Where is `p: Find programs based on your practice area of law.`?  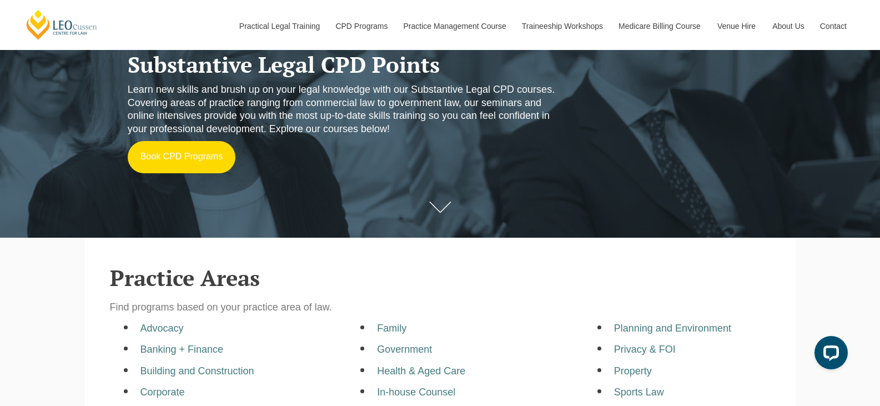
p: Find programs based on your practice area of law. is located at coordinates (440, 307).